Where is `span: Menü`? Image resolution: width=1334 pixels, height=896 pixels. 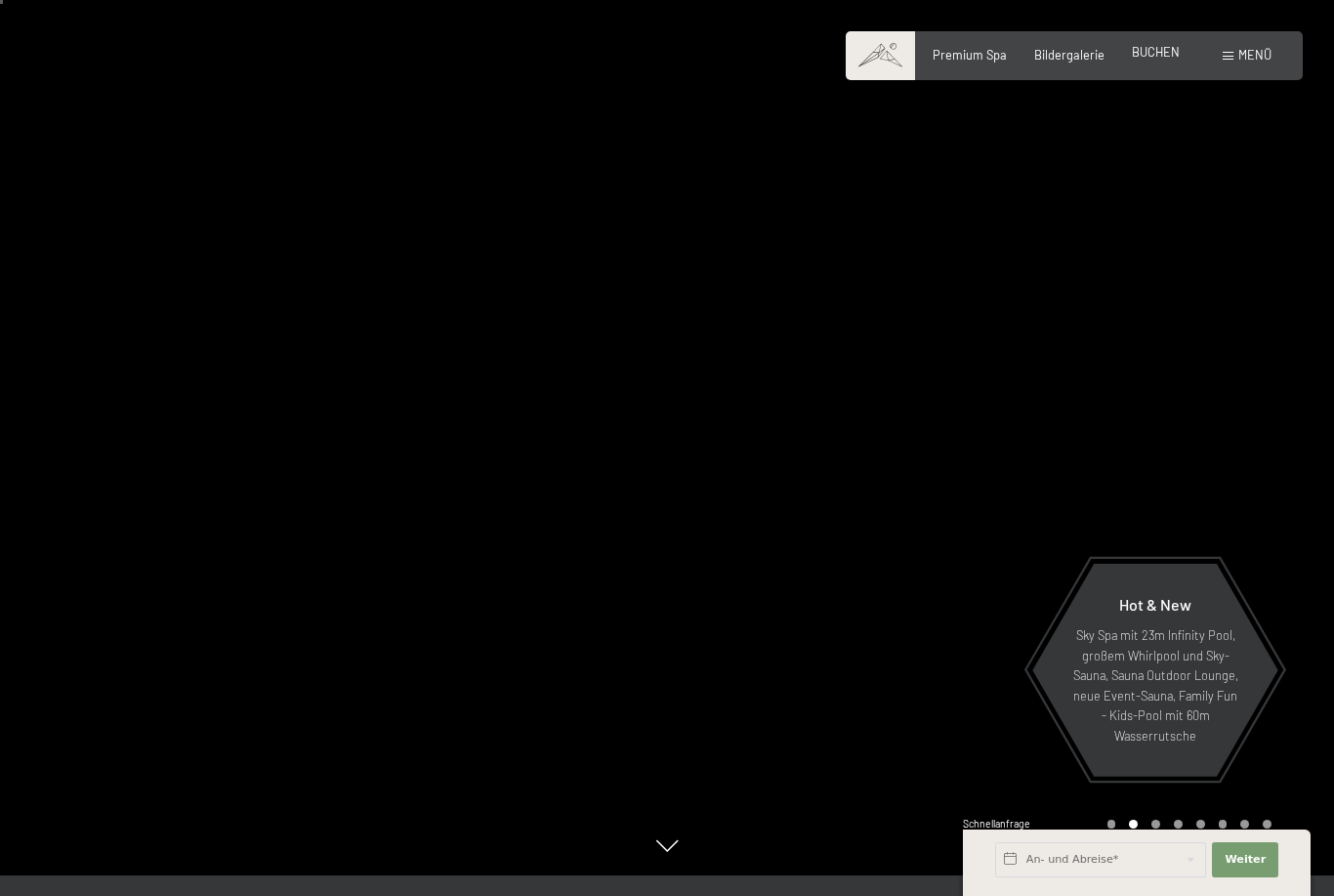
span: Menü is located at coordinates (1255, 55).